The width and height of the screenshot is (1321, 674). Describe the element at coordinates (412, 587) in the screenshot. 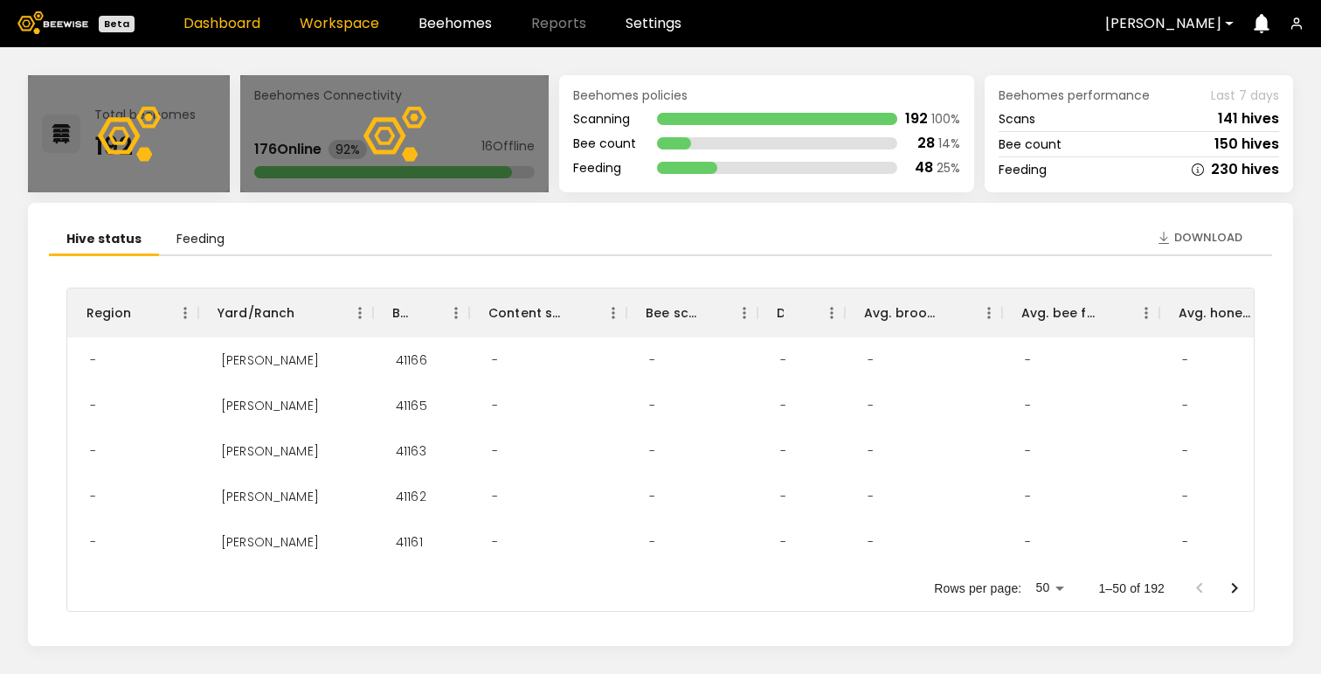

I see `div: 41160` at that location.